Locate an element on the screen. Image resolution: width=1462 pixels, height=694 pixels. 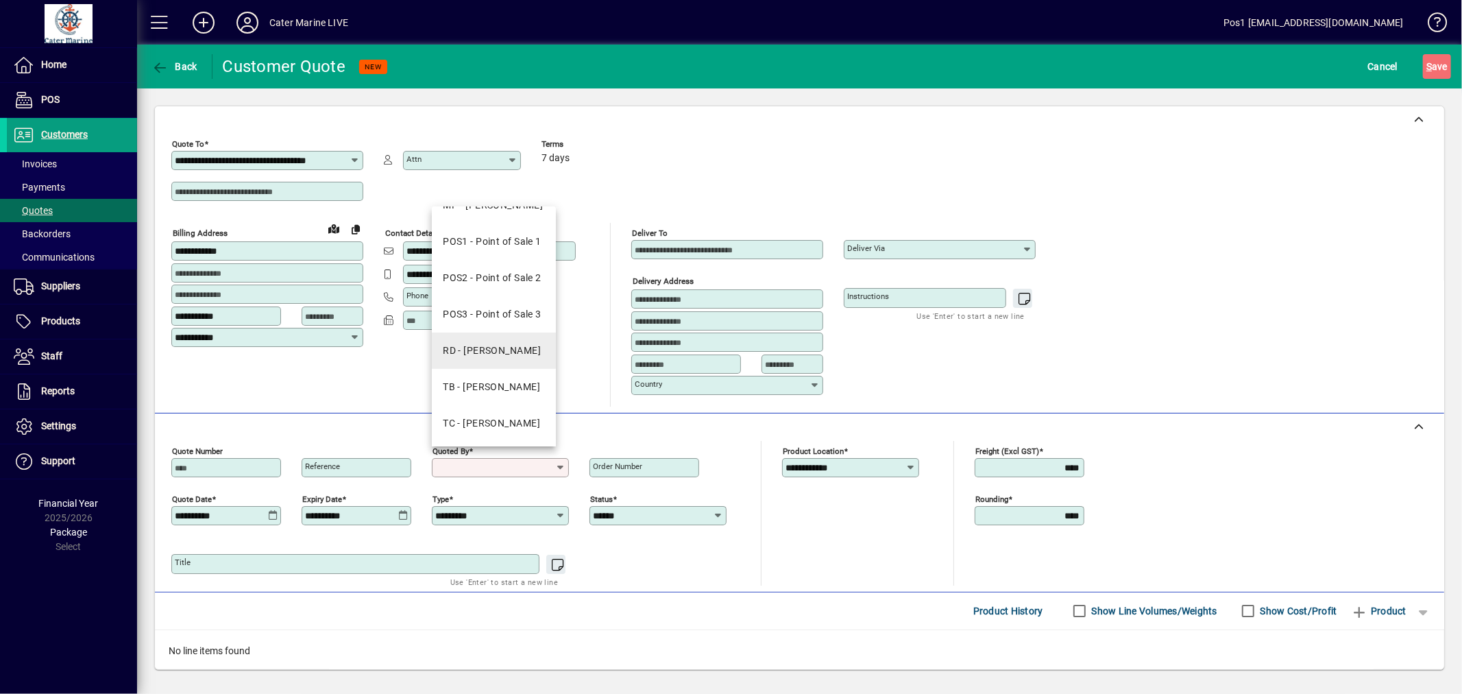
span: Package is located at coordinates (69, 532).